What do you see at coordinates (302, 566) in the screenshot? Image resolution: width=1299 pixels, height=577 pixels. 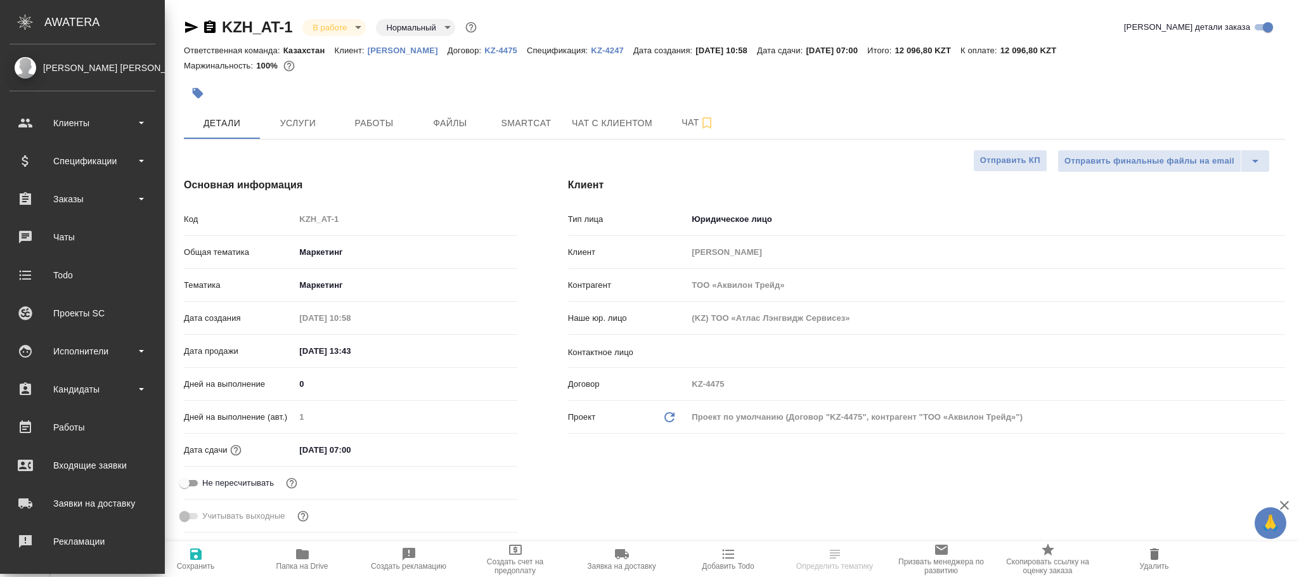 I see `span: Папка на Drive` at bounding box center [302, 566].